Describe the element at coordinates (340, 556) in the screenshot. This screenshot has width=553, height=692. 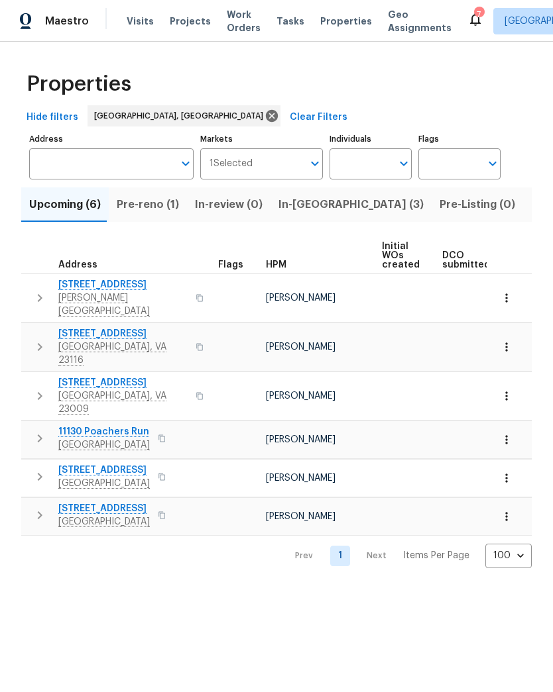
I see `a: Goto page 1` at that location.